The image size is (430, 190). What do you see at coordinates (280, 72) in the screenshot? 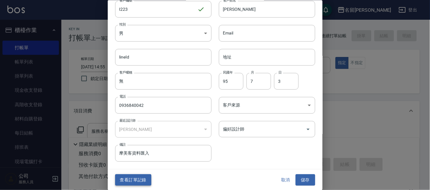
I see `label: 日` at bounding box center [280, 72].